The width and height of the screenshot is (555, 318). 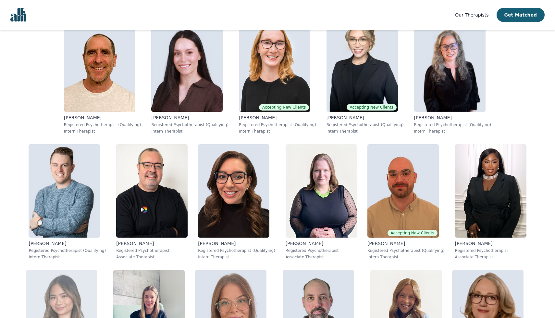 I want to click on img: Jessie_MacAlpine Shearer, so click(x=321, y=191).